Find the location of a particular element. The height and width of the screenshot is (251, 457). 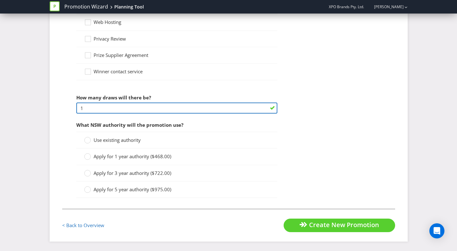

span: Privacy Review is located at coordinates (110, 39).